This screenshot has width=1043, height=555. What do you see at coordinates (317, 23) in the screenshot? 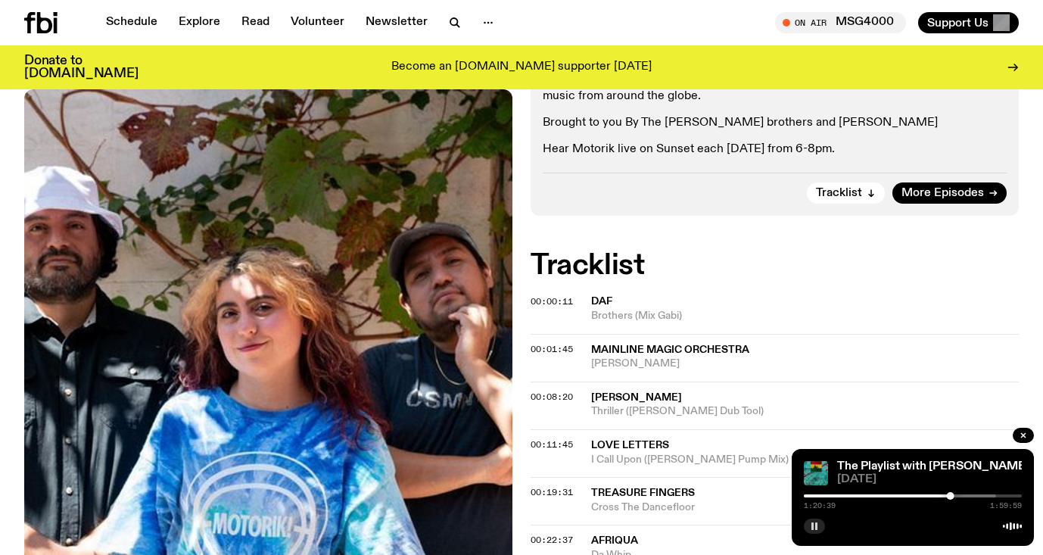
I see `a: Volunteer` at bounding box center [317, 23].